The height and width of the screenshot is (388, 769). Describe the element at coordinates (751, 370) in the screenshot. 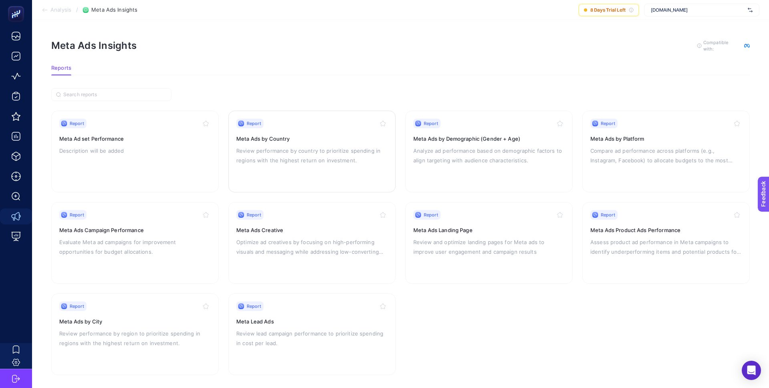

I see `div: Open Intercom Messenger` at that location.